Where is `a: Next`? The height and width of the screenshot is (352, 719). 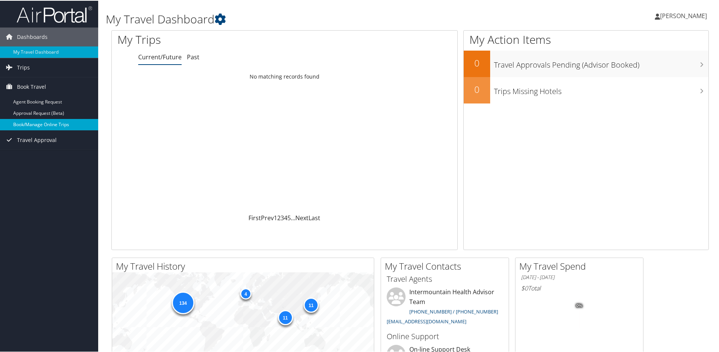
a: Next is located at coordinates (302, 217).